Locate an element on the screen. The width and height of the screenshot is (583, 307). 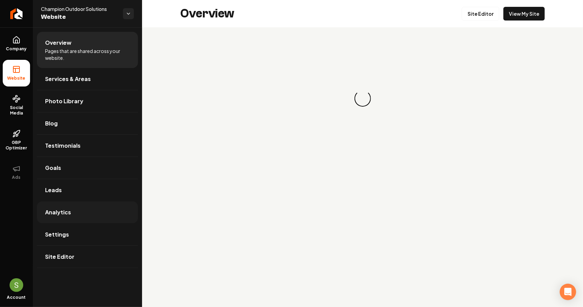
span: Champion Outdoor Solutions is located at coordinates (79, 9).